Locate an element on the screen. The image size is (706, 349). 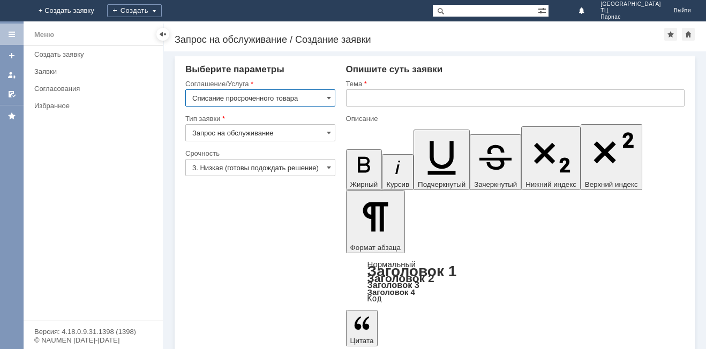
div: Срочность is located at coordinates (259, 153).